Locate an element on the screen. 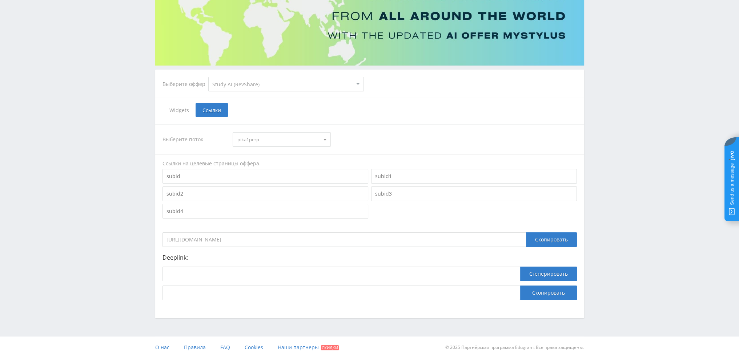  input: subid3 is located at coordinates (474, 193).